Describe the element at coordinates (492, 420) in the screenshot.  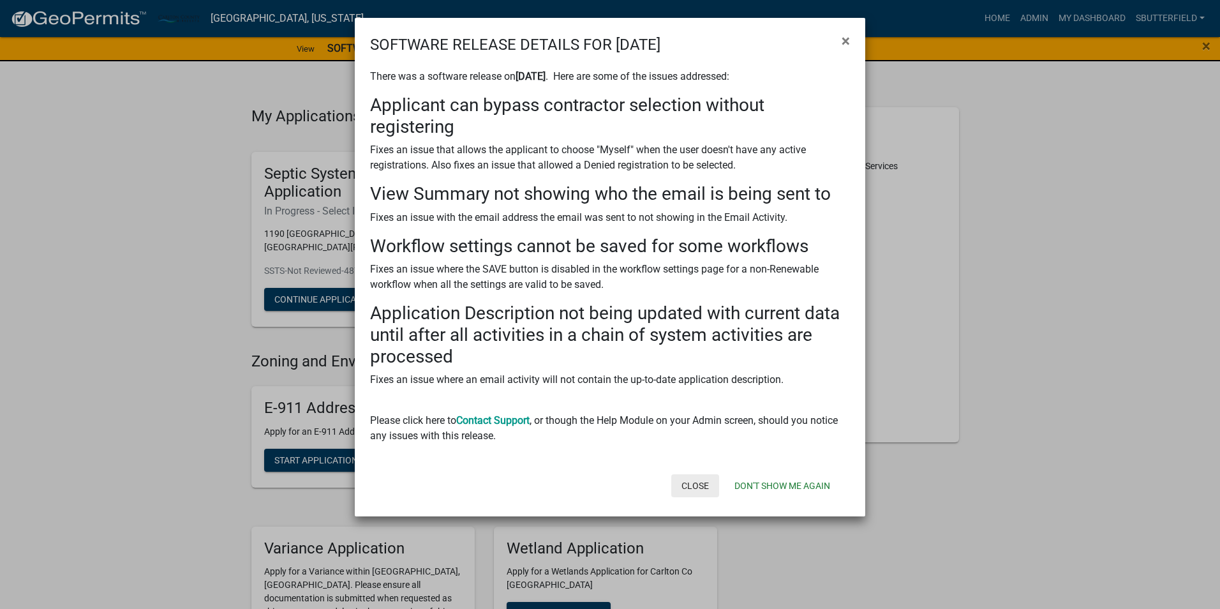
I see `a: Contact Support` at that location.